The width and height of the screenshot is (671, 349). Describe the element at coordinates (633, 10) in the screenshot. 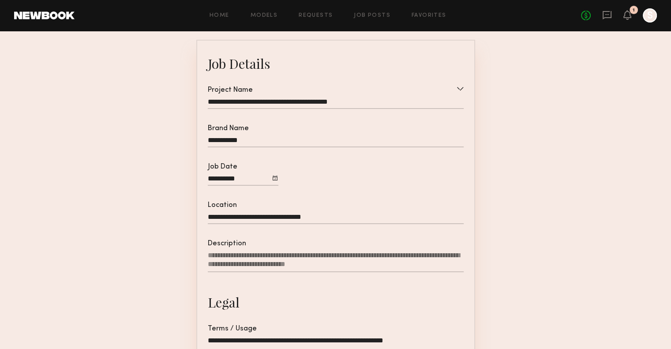

I see `div: 1` at that location.